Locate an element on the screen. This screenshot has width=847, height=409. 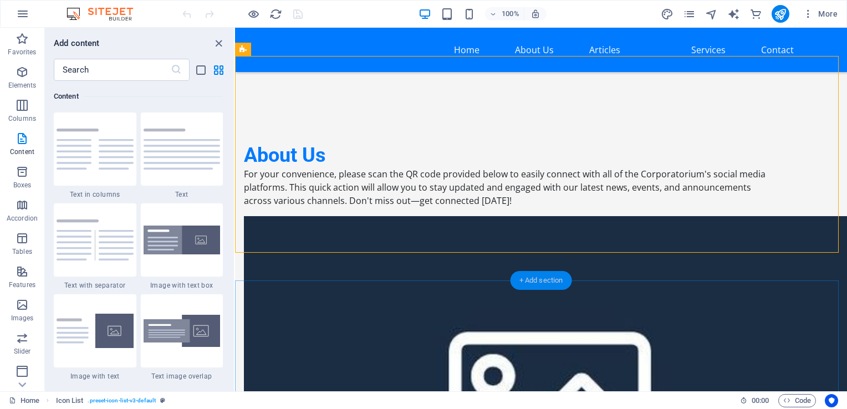
span: More is located at coordinates (820, 14).